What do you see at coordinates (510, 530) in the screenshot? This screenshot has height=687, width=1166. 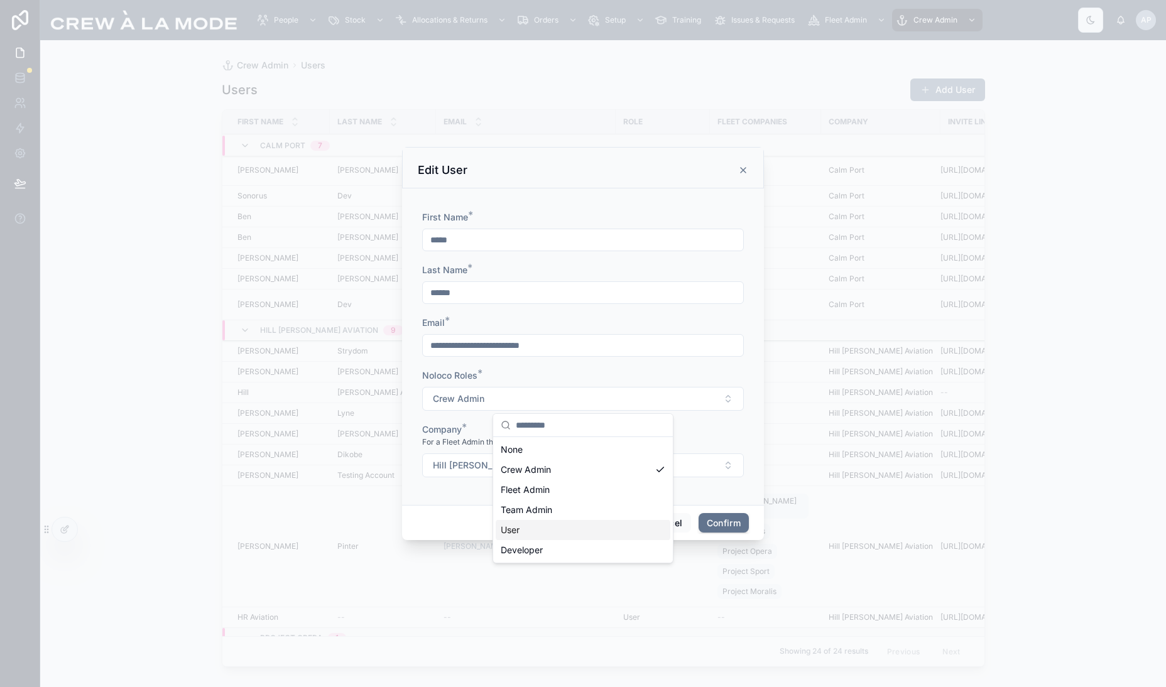 I see `span: User` at bounding box center [510, 530].